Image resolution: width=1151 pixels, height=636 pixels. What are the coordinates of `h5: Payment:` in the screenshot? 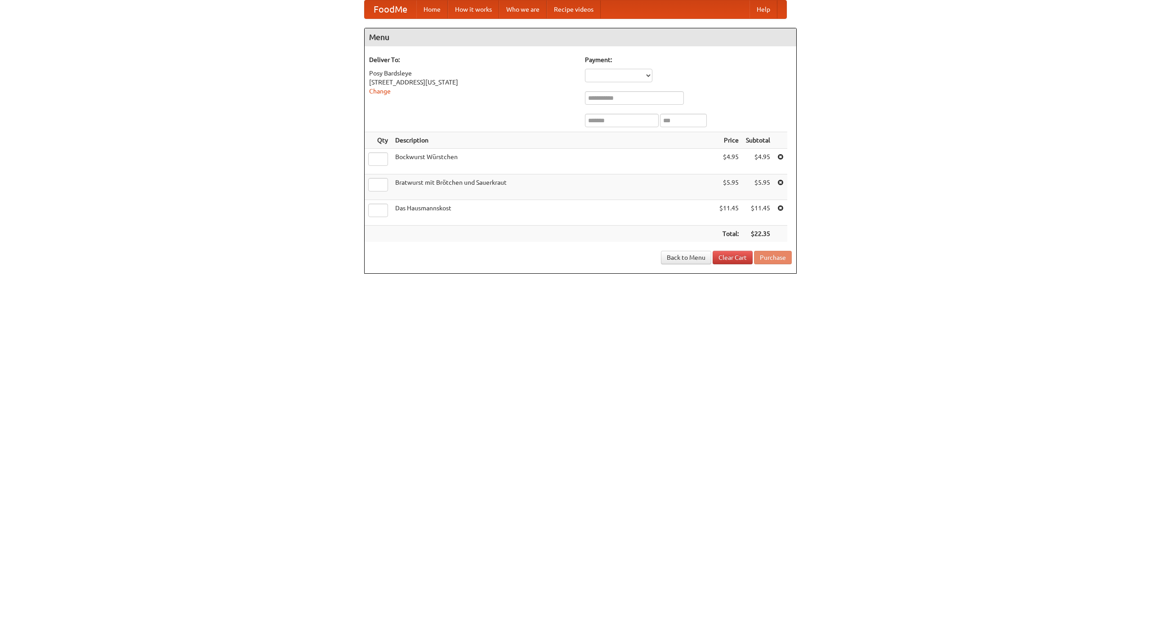 It's located at (688, 60).